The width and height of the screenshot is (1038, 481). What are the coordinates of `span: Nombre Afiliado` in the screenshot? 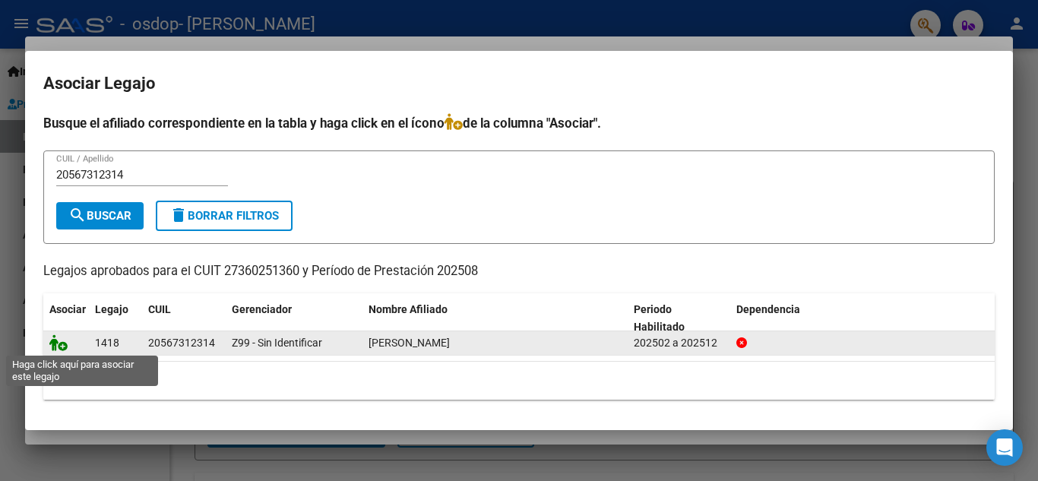 It's located at (408, 309).